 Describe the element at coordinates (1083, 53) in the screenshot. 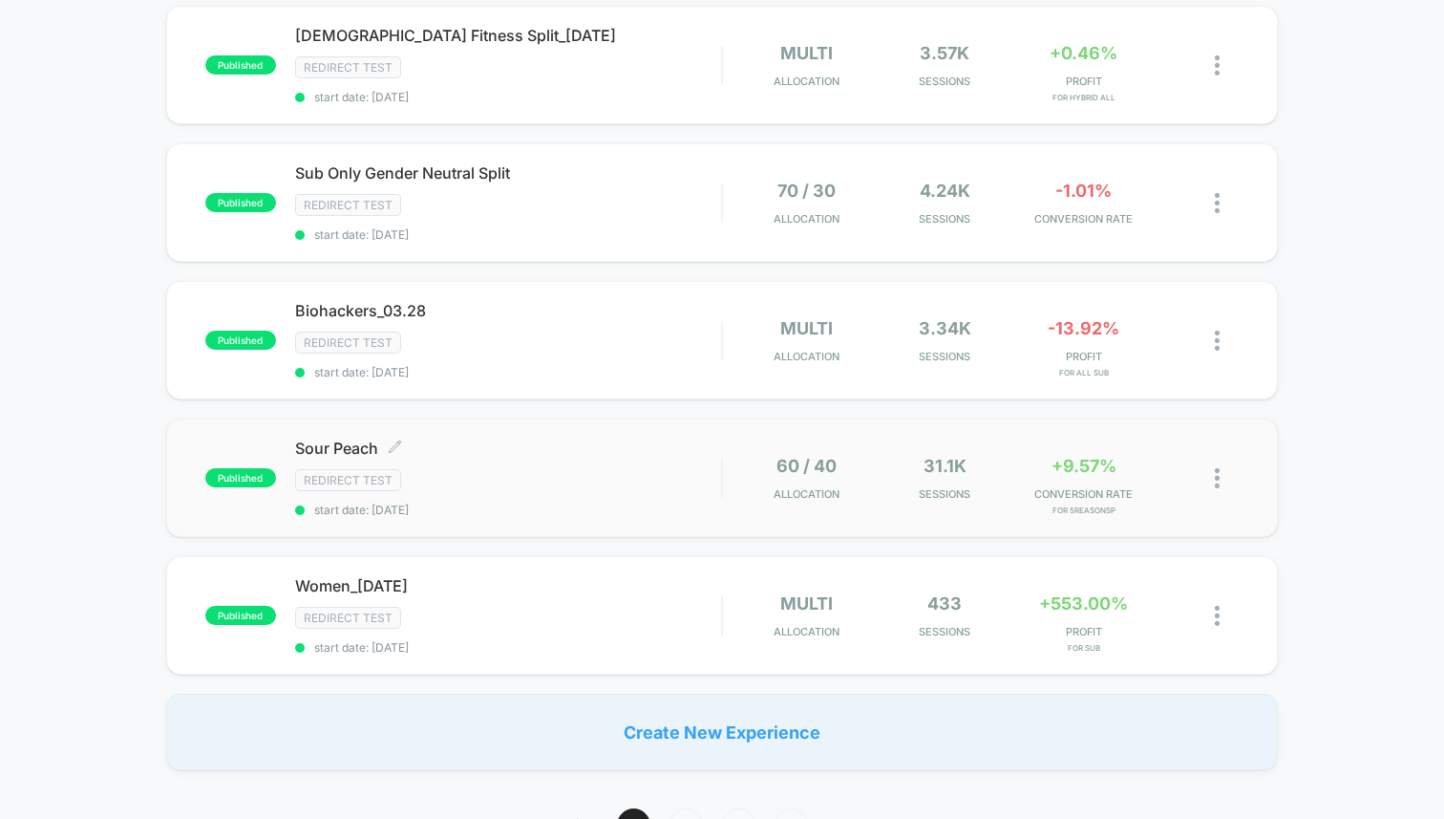

I see `span: +0.46%` at that location.